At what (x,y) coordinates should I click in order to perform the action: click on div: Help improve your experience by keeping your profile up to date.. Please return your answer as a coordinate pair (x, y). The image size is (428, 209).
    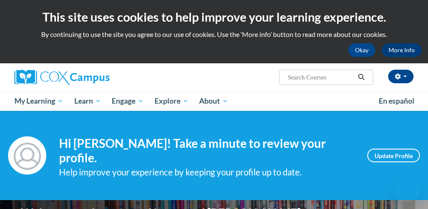
    Looking at the image, I should click on (207, 172).